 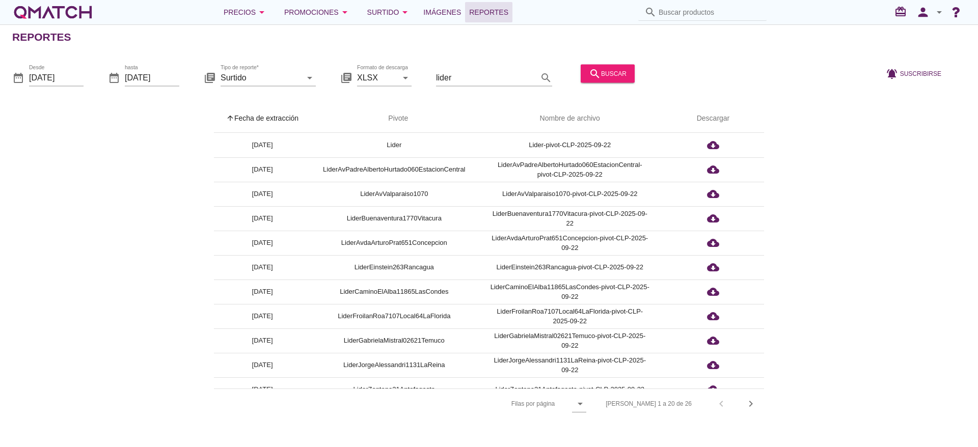 What do you see at coordinates (394, 145) in the screenshot?
I see `td: Lider` at bounding box center [394, 145].